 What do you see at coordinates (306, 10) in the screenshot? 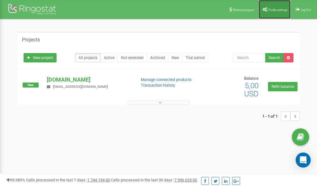
I see `span: Log Out` at bounding box center [306, 10].